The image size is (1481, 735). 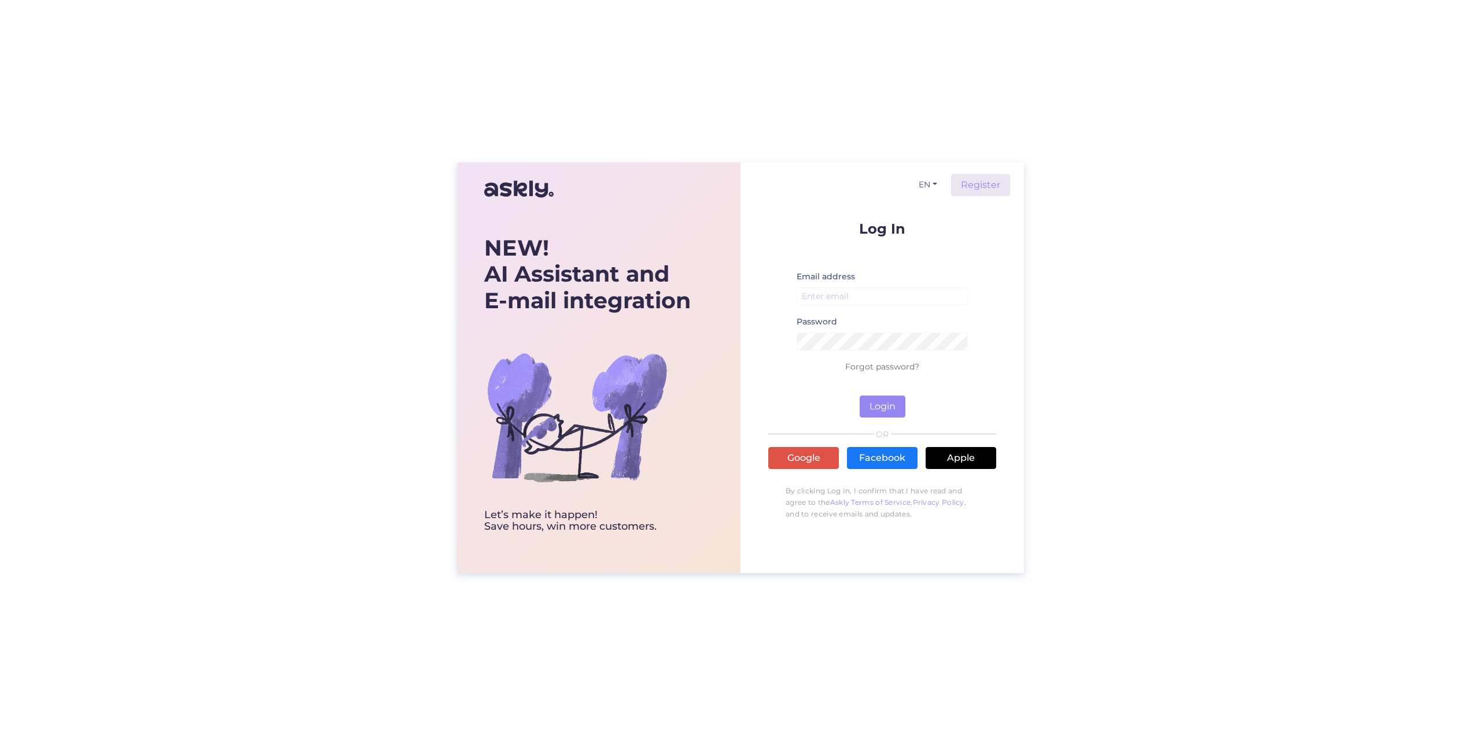 What do you see at coordinates (804, 458) in the screenshot?
I see `a: Google` at bounding box center [804, 458].